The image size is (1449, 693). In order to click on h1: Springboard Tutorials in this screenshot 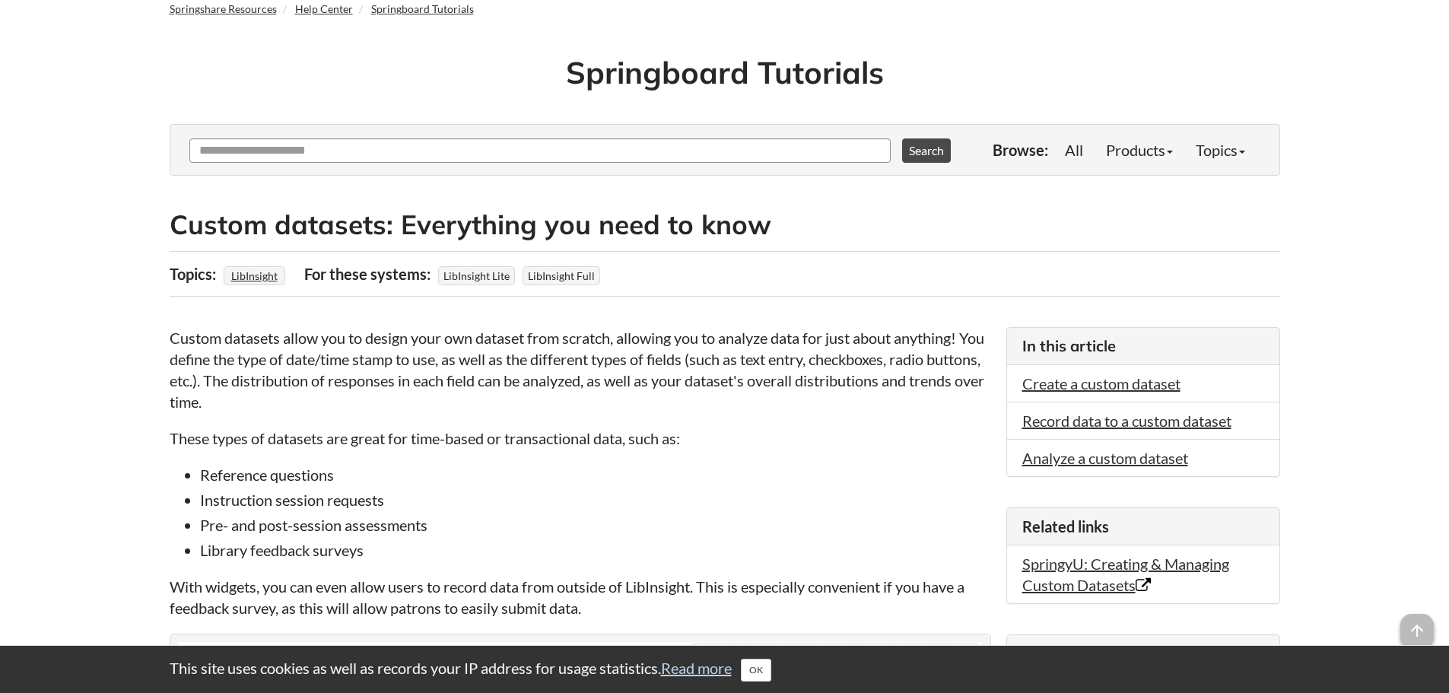, I will do `click(725, 72)`.